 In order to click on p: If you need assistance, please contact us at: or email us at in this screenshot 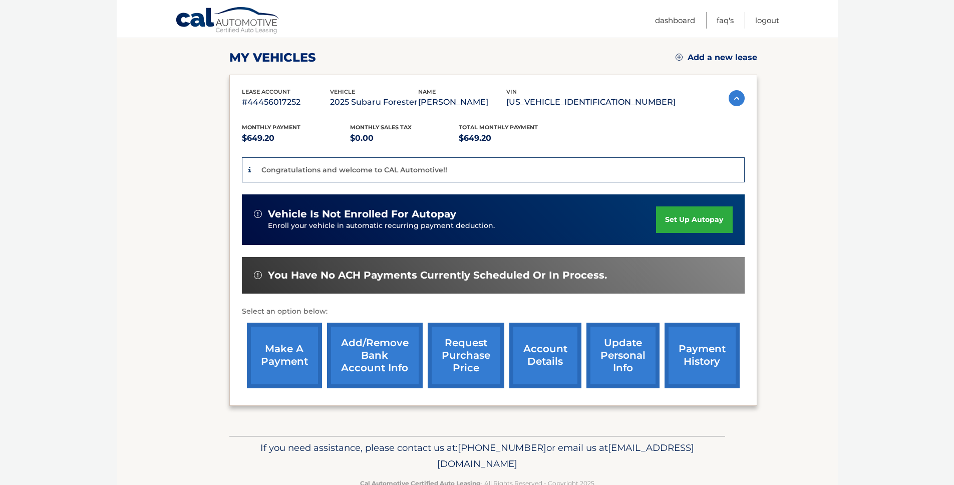, I will do `click(477, 456)`.